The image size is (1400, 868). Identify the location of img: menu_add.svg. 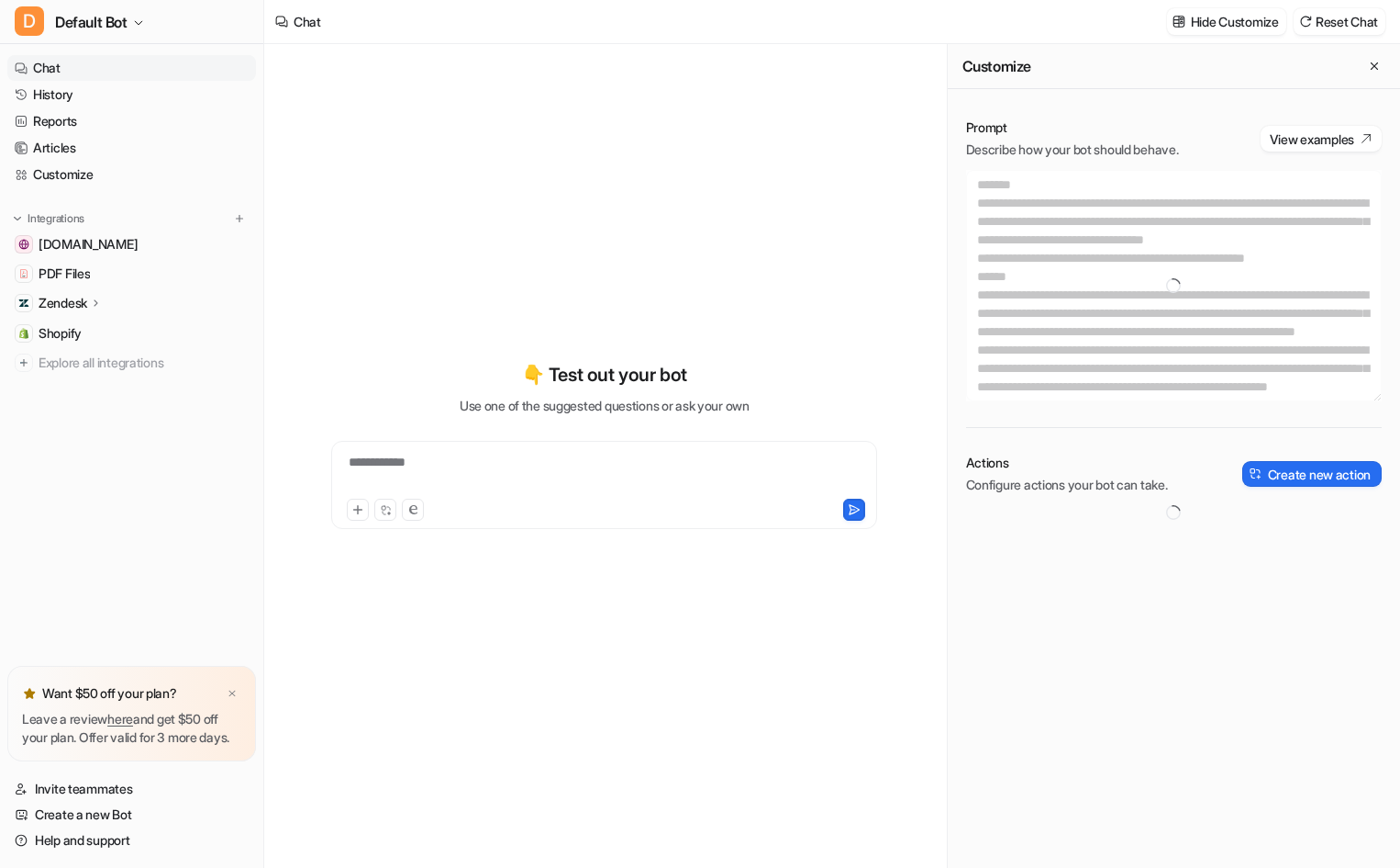
(240, 219).